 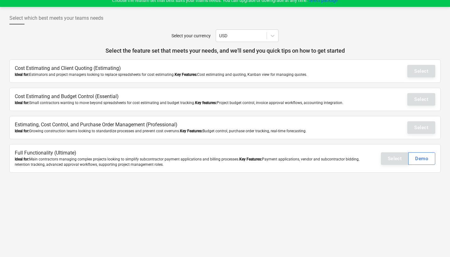 What do you see at coordinates (225, 51) in the screenshot?
I see `p: Select the feature set that meets your needs, and we'll send you quick tips on how to get started` at bounding box center [225, 51].